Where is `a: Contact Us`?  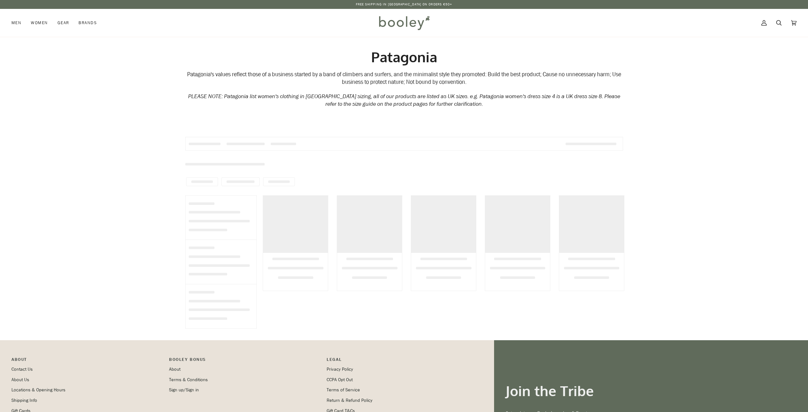 a: Contact Us is located at coordinates (22, 369).